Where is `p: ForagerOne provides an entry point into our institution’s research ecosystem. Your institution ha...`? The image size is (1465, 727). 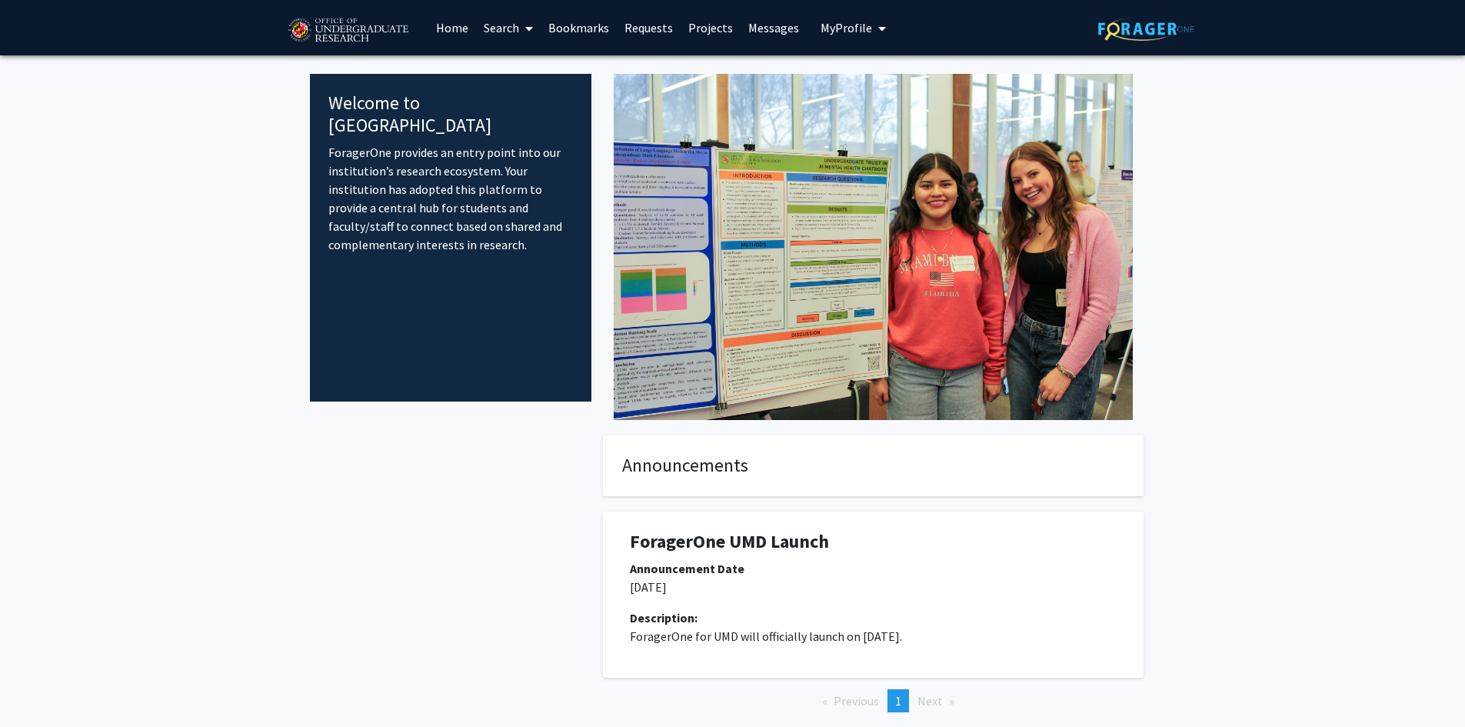
p: ForagerOne provides an entry point into our institution’s research ecosystem. Your institution ha... is located at coordinates (451, 198).